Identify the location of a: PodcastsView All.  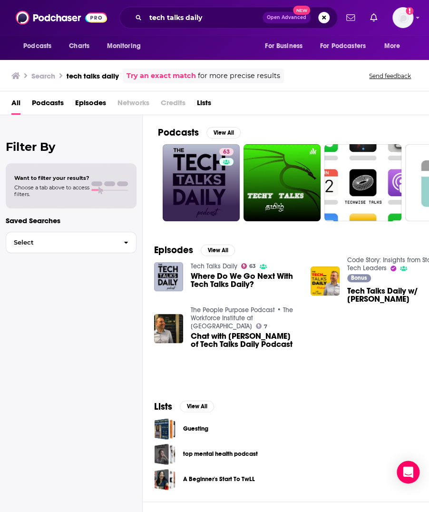
(199, 132).